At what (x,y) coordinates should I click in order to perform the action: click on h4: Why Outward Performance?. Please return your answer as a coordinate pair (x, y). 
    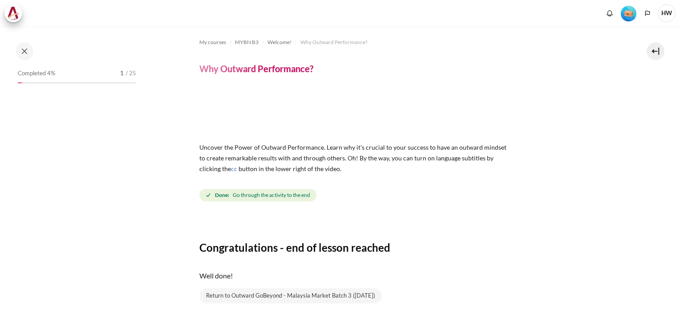
    Looking at the image, I should click on (256, 69).